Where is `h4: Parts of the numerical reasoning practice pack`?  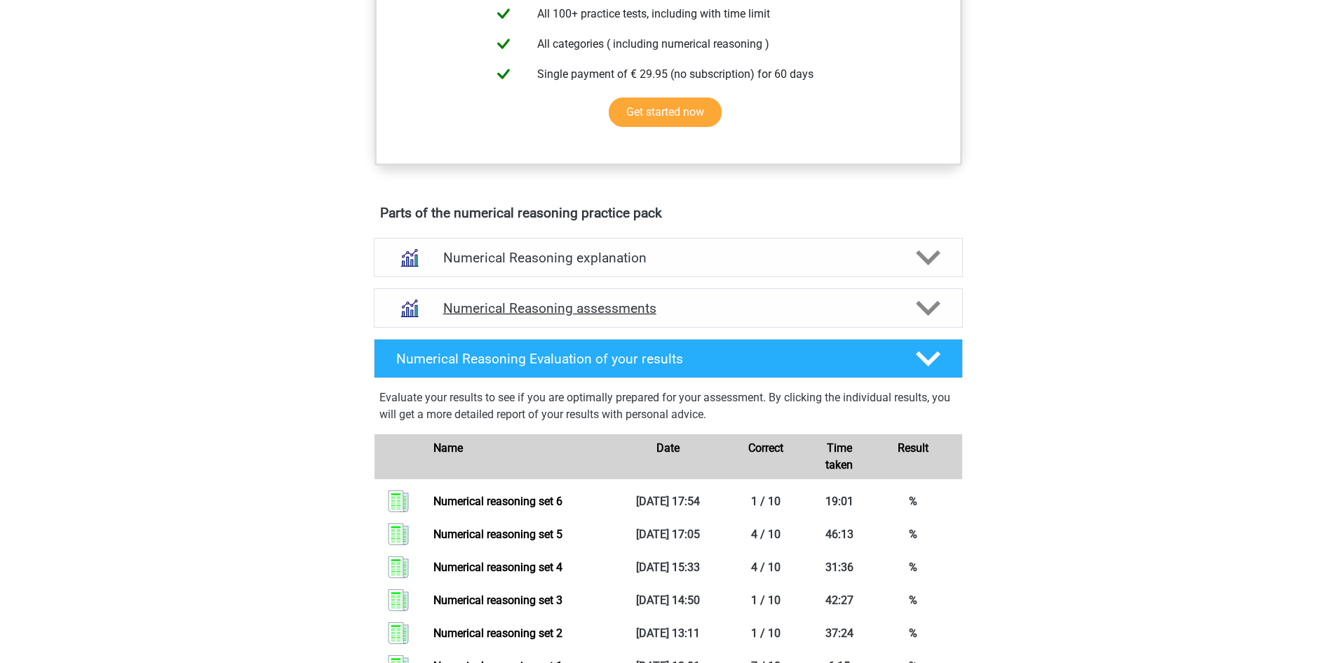 h4: Parts of the numerical reasoning practice pack is located at coordinates (669, 213).